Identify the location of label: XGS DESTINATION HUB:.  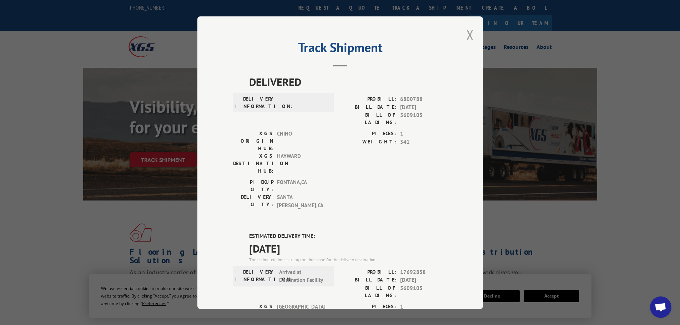
(253, 163).